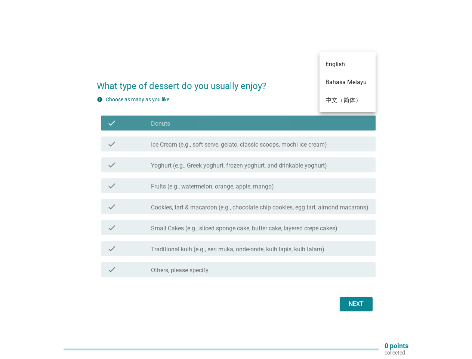 This screenshot has width=472, height=359. I want to click on label: Ice Cream (e.g., soft serve, gelato, classic scoops, mochi ice cream), so click(239, 145).